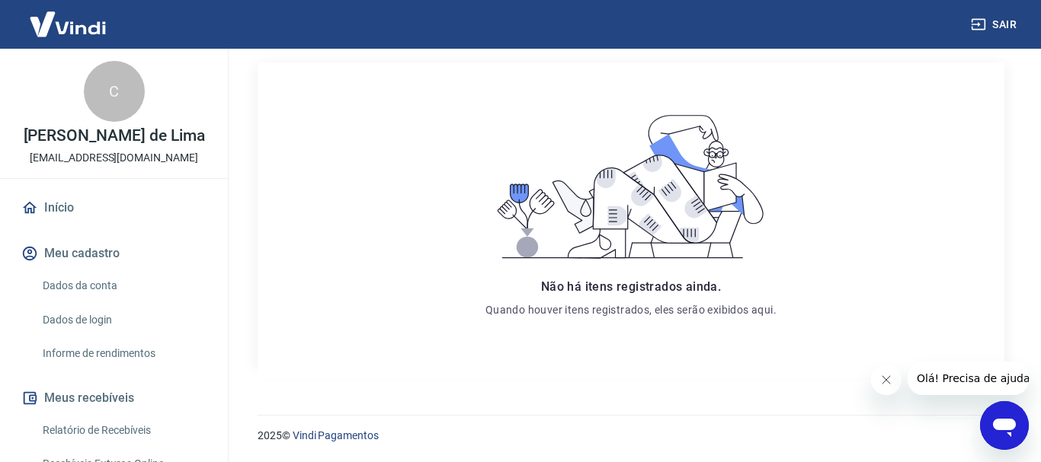 The height and width of the screenshot is (462, 1041). I want to click on a: Vindi Pagamentos, so click(335, 436).